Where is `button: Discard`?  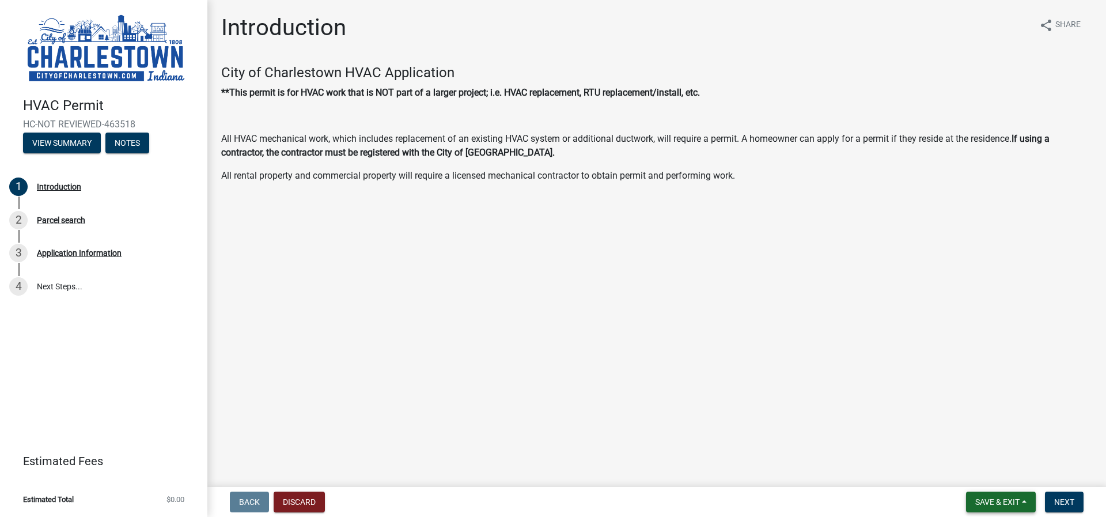 button: Discard is located at coordinates (299, 502).